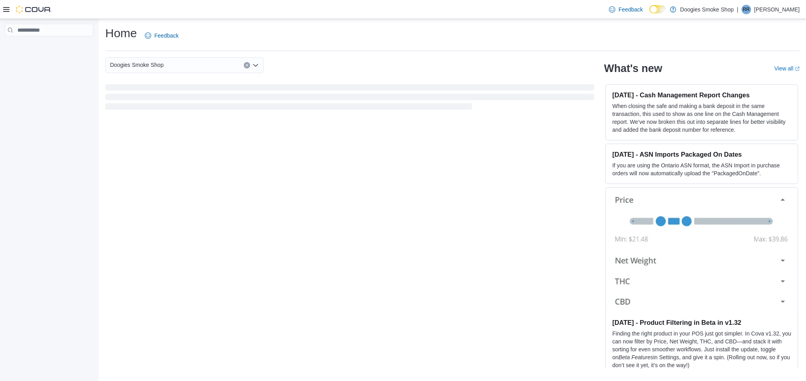  I want to click on em: Beta Features, so click(636, 357).